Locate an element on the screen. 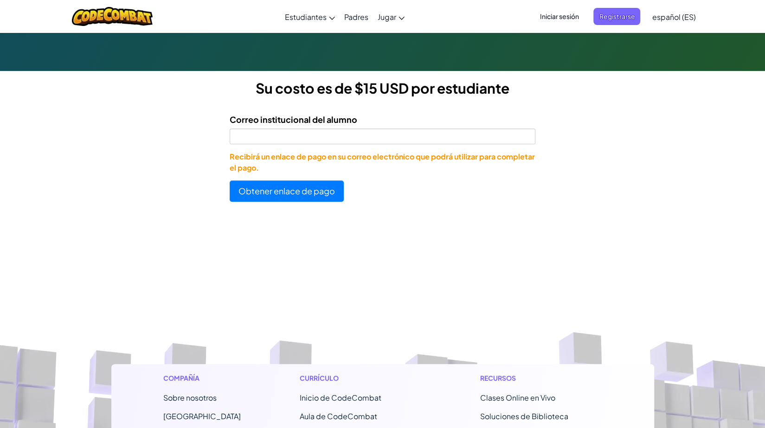  span: Registrarse is located at coordinates (617, 16).